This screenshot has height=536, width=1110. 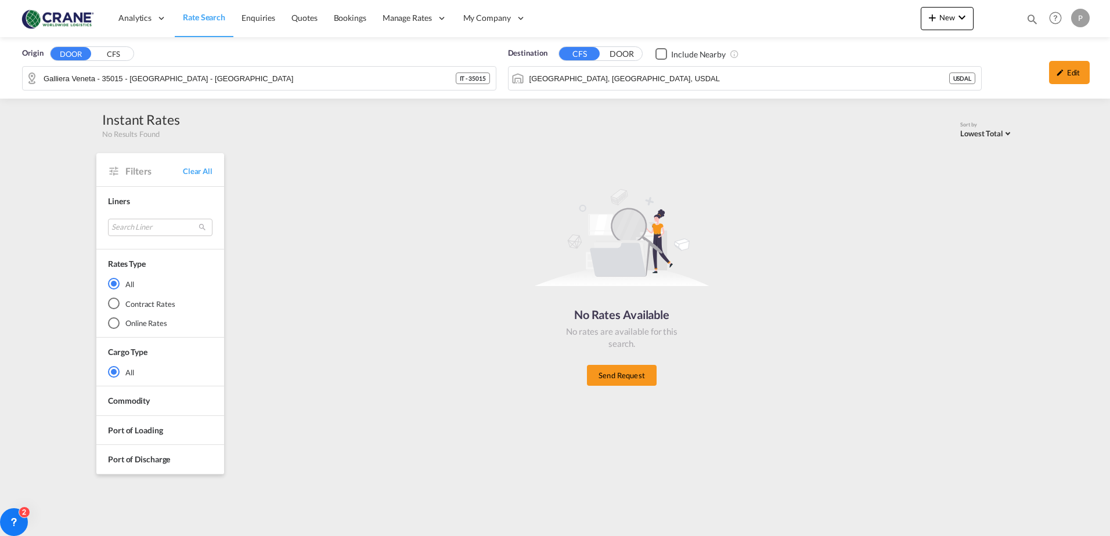 I want to click on md-input-container: Dallas, TX, USDAL, so click(x=745, y=78).